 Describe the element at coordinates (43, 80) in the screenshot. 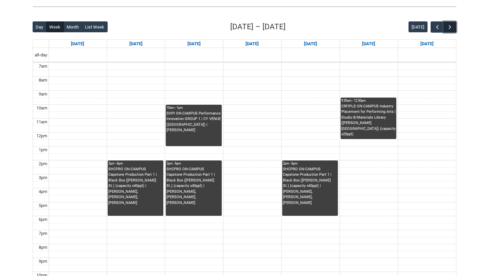

I see `div: 8am` at that location.